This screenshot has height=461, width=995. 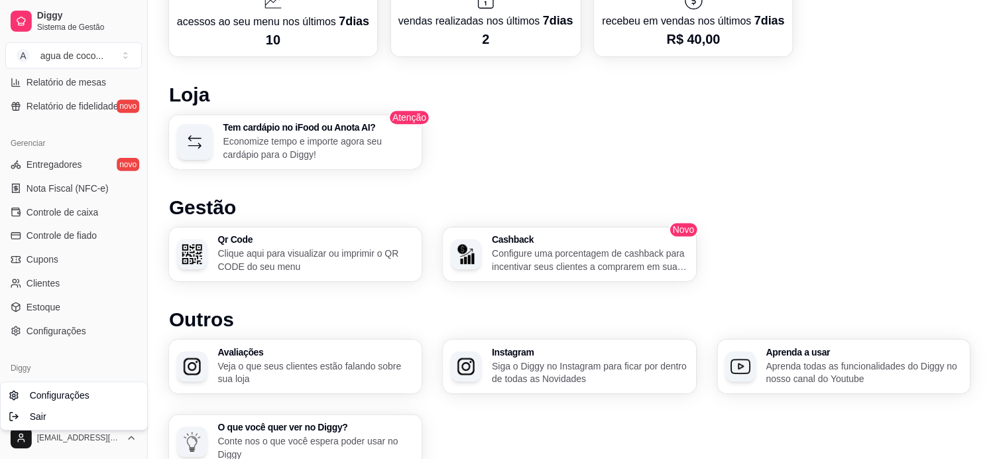 I want to click on span: A, so click(x=23, y=56).